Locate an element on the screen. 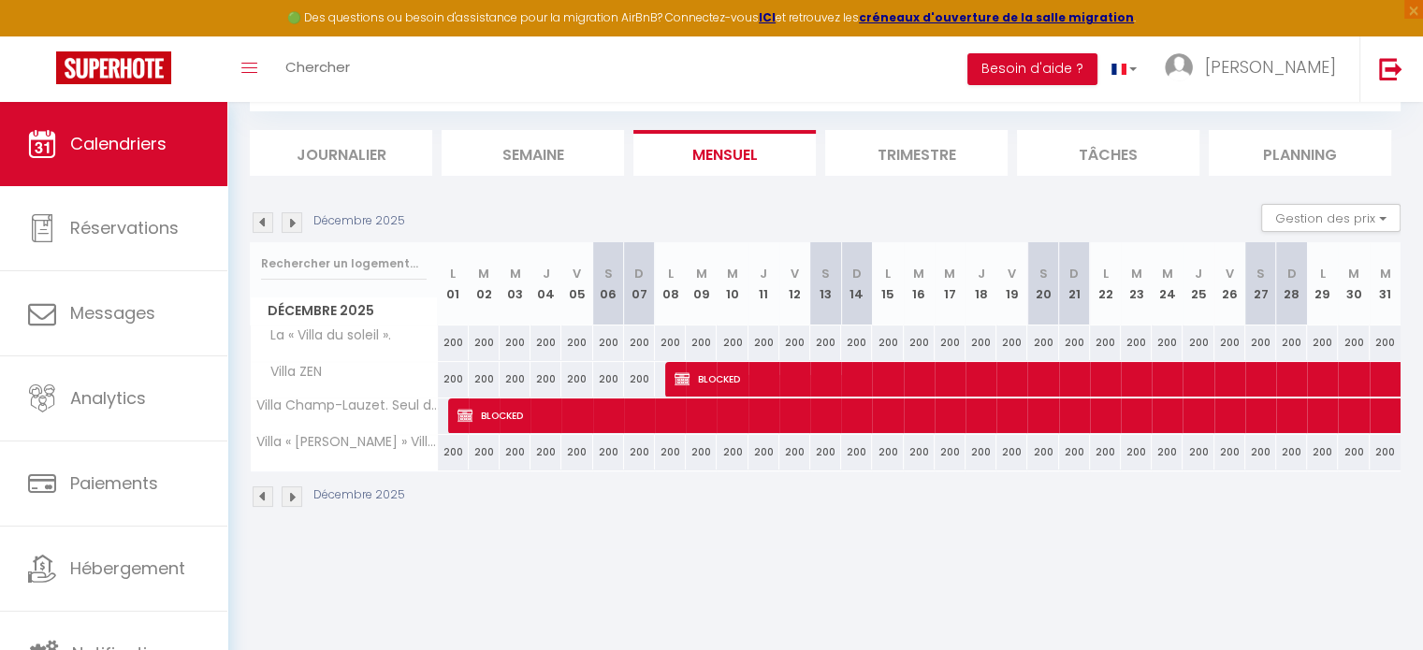  span: La « Villa du soleil ». is located at coordinates (325, 336).